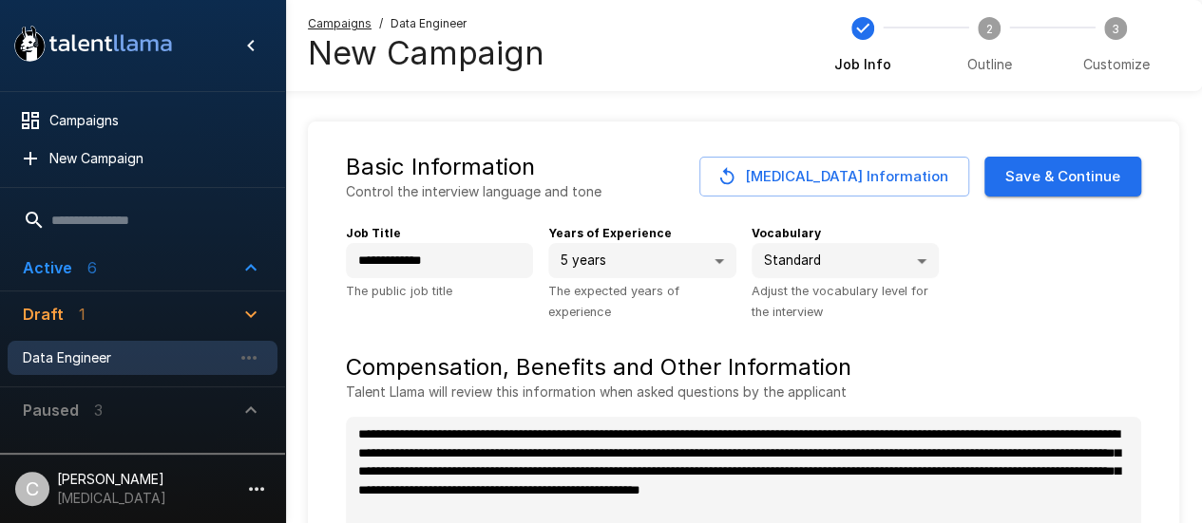 This screenshot has height=523, width=1202. Describe the element at coordinates (641, 261) in the screenshot. I see `div: 5 years` at that location.